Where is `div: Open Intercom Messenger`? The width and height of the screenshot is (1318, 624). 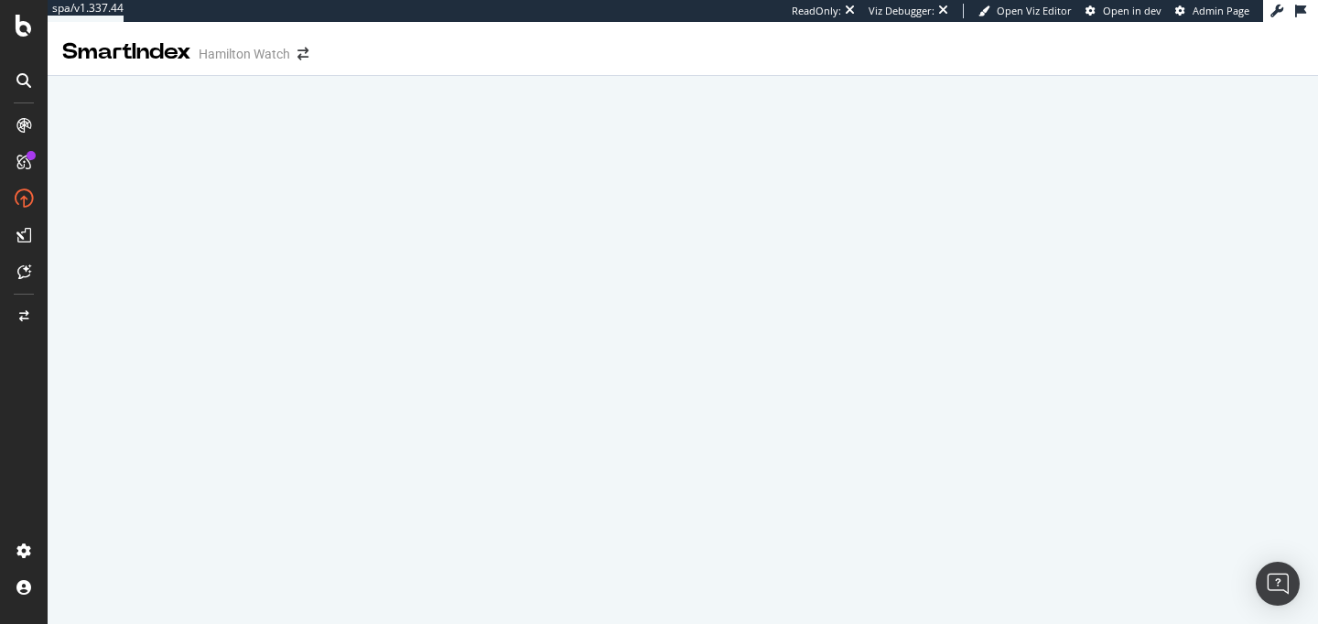 div: Open Intercom Messenger is located at coordinates (1278, 584).